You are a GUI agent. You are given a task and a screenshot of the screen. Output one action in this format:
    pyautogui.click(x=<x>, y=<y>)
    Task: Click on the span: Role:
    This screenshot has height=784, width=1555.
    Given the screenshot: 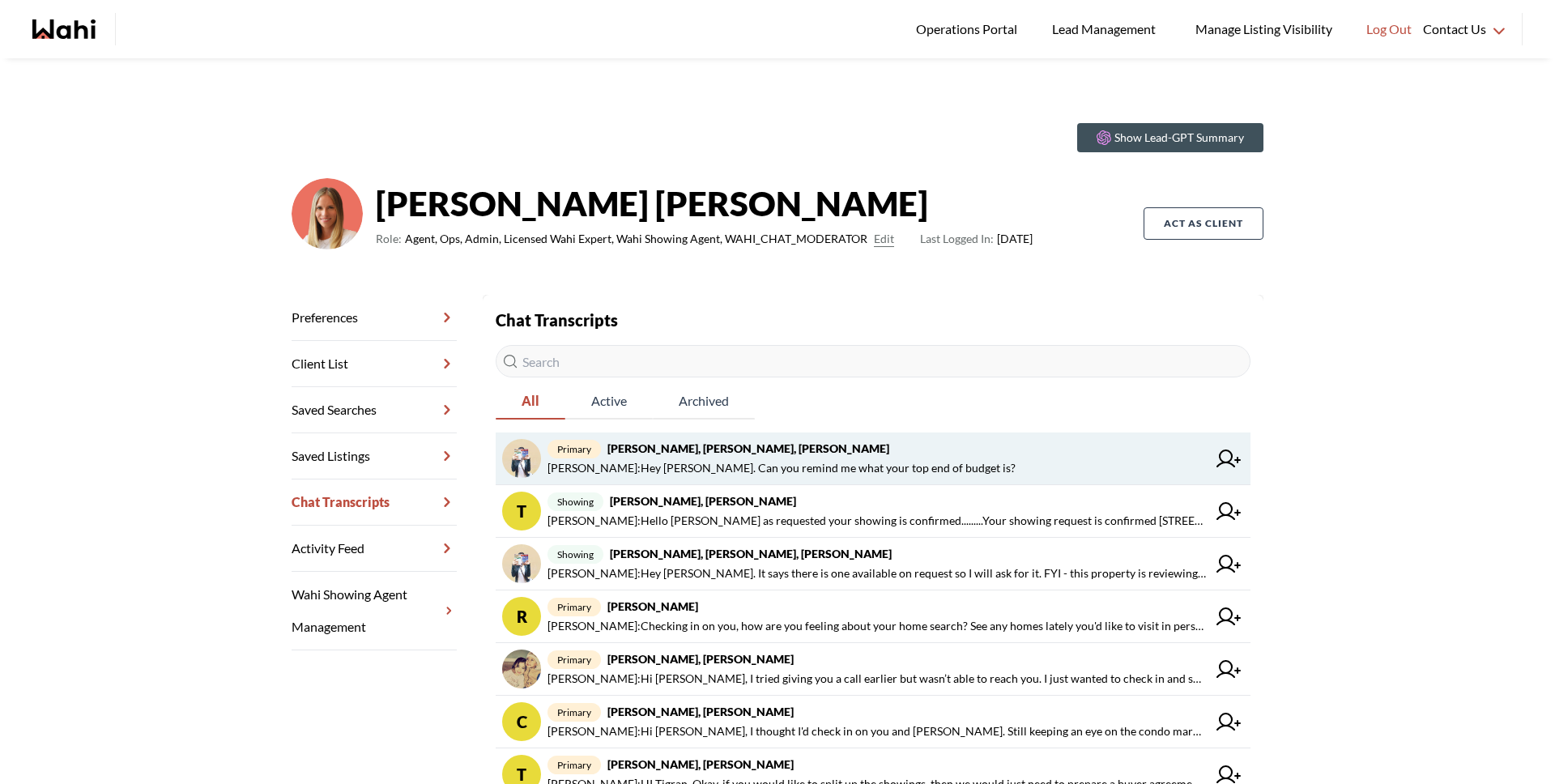 What is the action you would take?
    pyautogui.click(x=389, y=238)
    